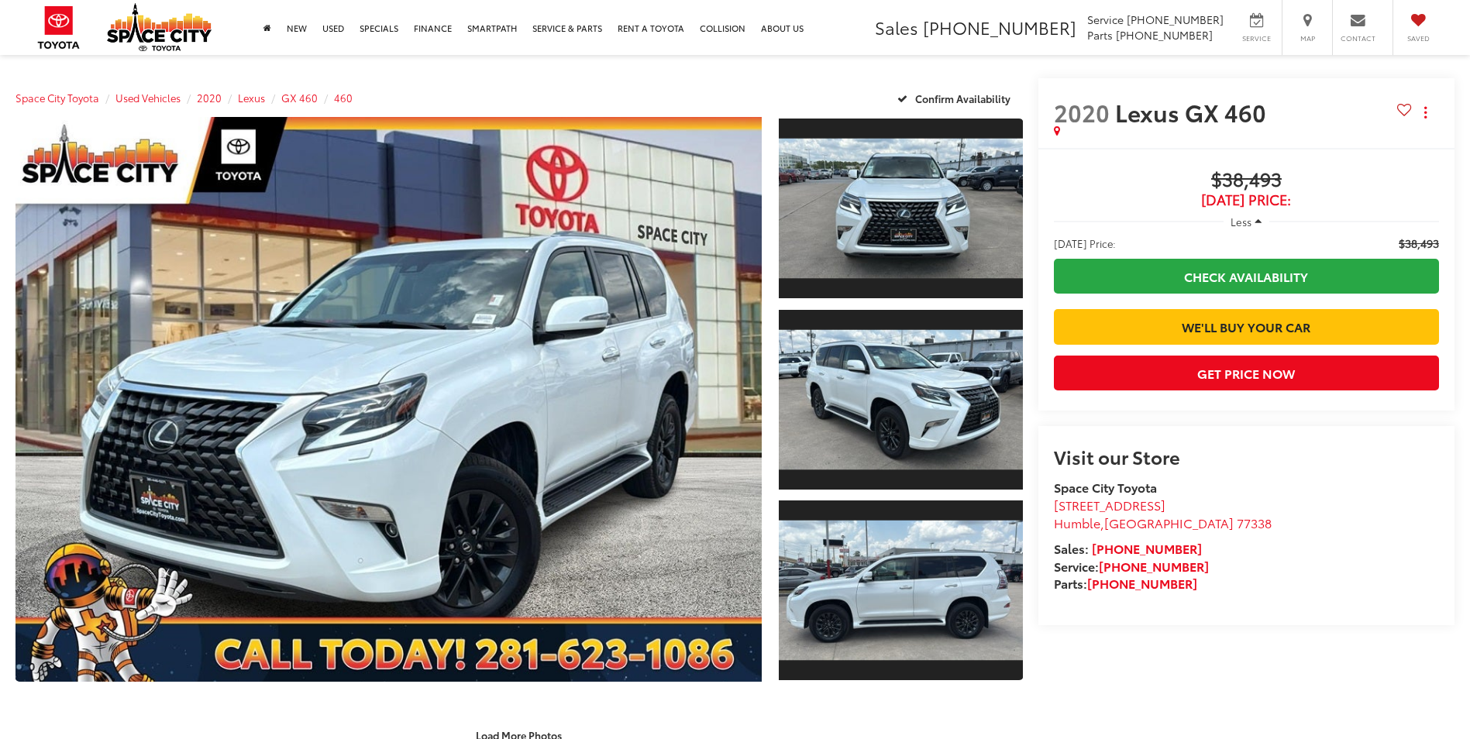 This screenshot has width=1470, height=739. What do you see at coordinates (1246, 326) in the screenshot?
I see `a: We'll Buy Your Car` at bounding box center [1246, 326].